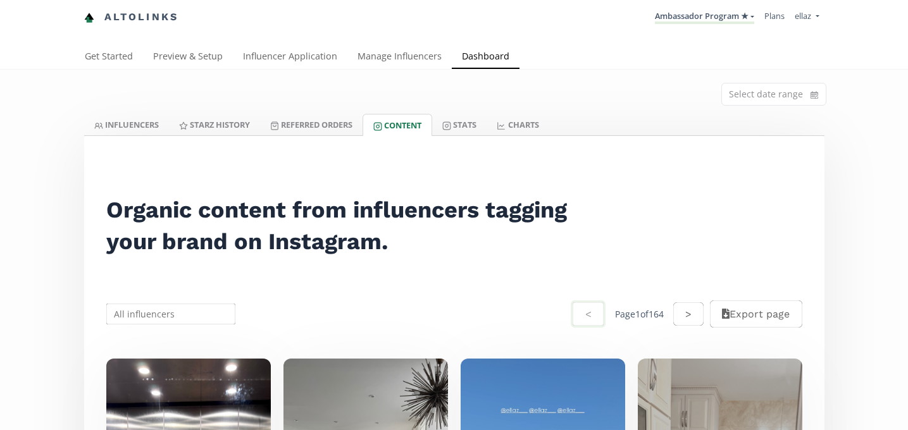  What do you see at coordinates (397, 125) in the screenshot?
I see `a: Content` at bounding box center [397, 125].